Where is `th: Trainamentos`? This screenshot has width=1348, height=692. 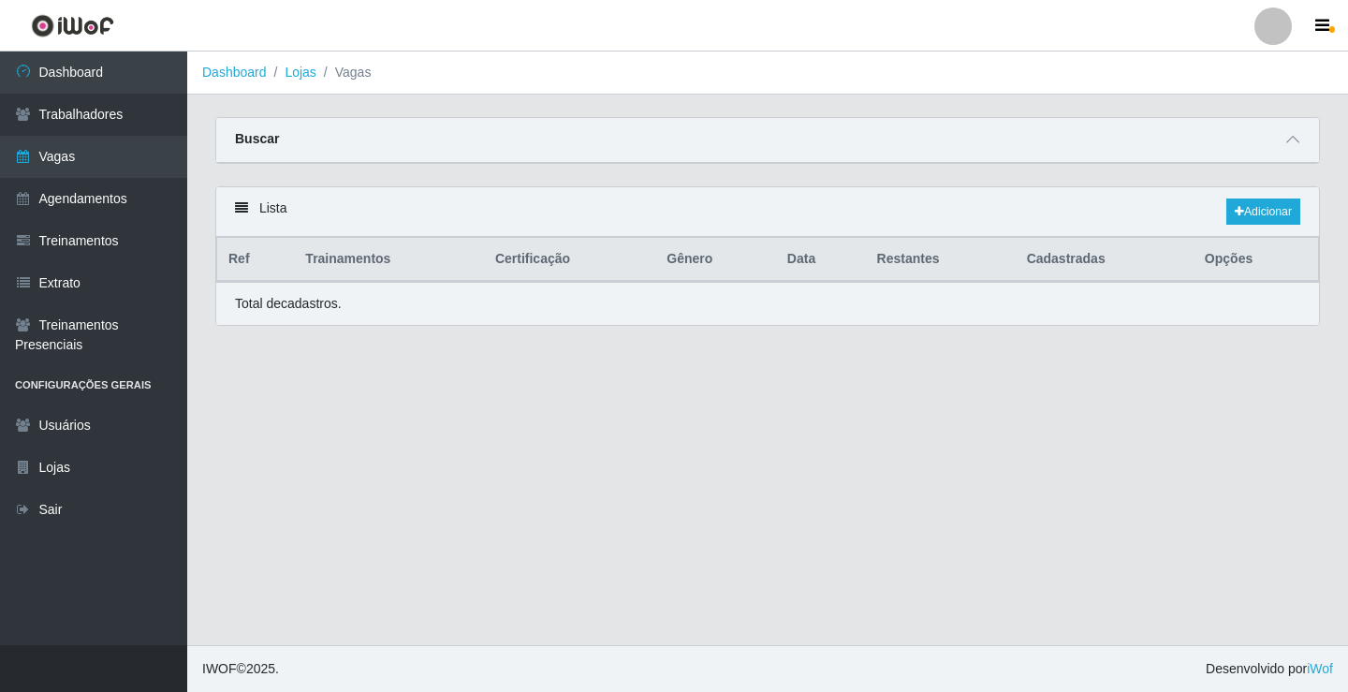
th: Trainamentos is located at coordinates (389, 259).